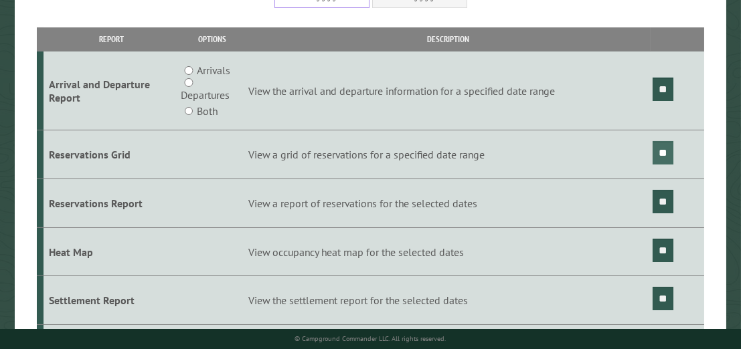 The image size is (741, 349). What do you see at coordinates (449, 301) in the screenshot?
I see `td: View the settlement report for the selected dates` at bounding box center [449, 301].